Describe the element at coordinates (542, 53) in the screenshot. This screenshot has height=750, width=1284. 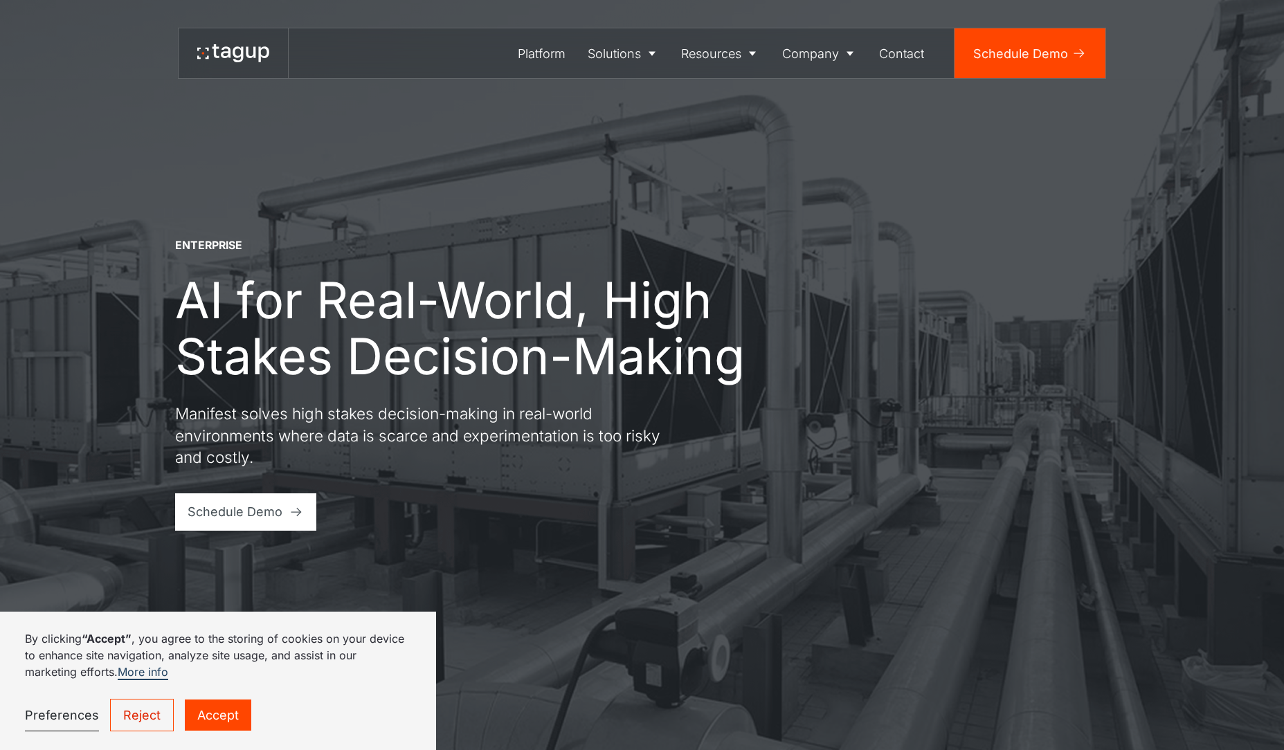
I see `a: Platform` at that location.